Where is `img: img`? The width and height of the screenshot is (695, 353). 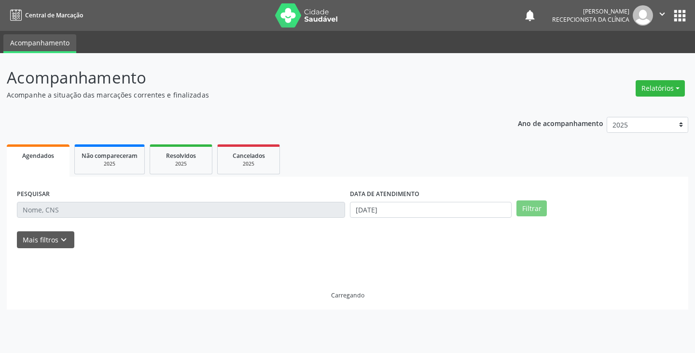
img: img is located at coordinates (643, 15).